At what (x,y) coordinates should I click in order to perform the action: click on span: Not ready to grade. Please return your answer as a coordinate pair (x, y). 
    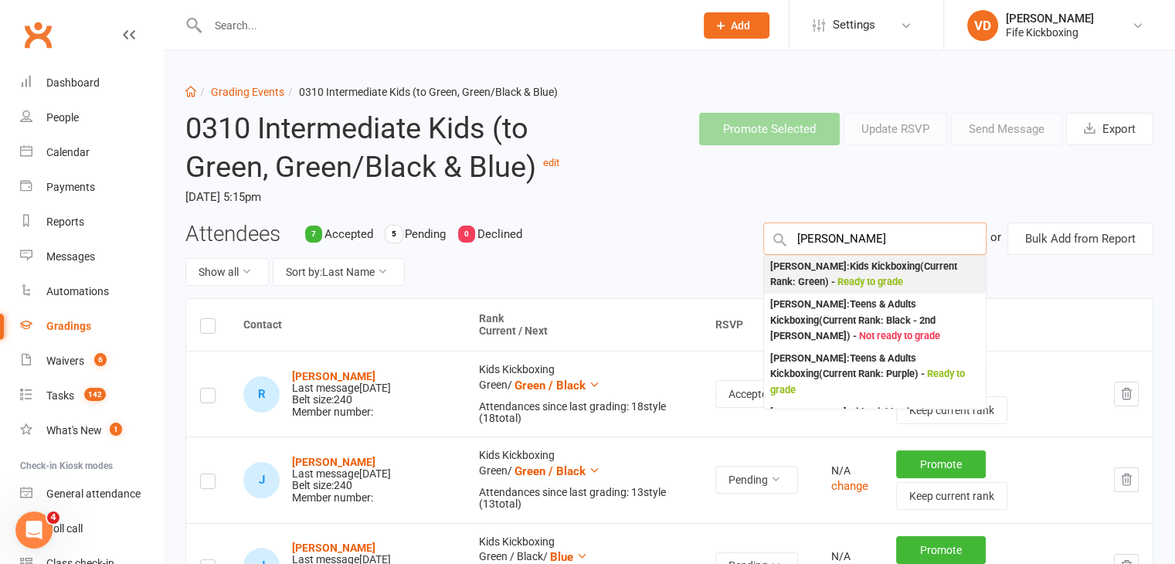
    Looking at the image, I should click on (899, 335).